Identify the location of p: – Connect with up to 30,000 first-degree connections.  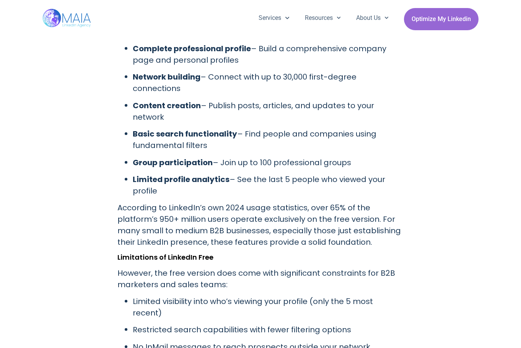
(268, 83).